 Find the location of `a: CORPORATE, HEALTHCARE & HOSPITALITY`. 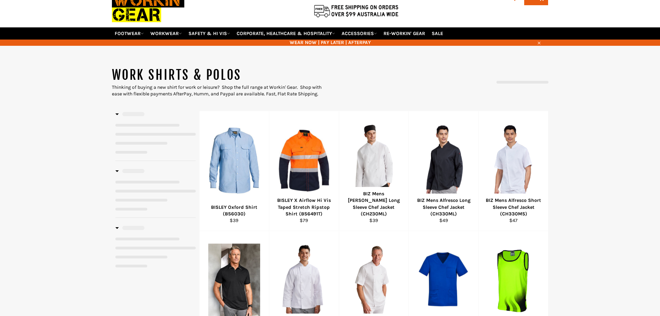

a: CORPORATE, HEALTHCARE & HOSPITALITY is located at coordinates (286, 33).